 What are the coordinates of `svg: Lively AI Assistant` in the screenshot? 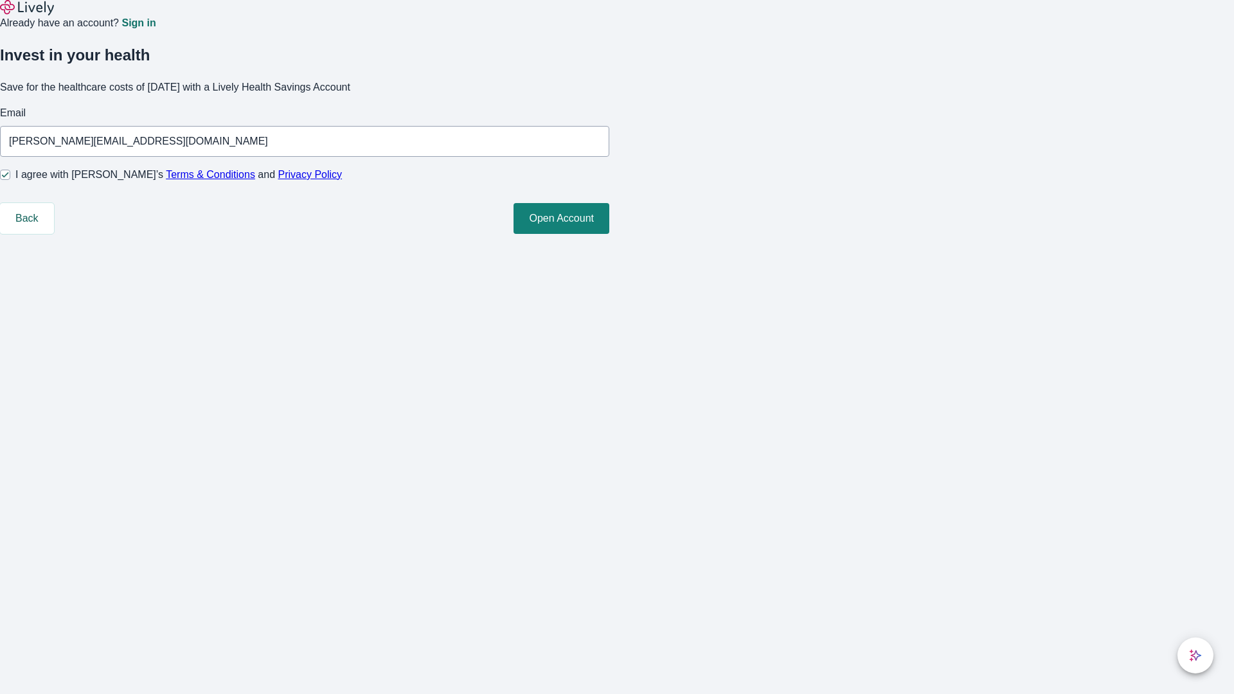 It's located at (1195, 655).